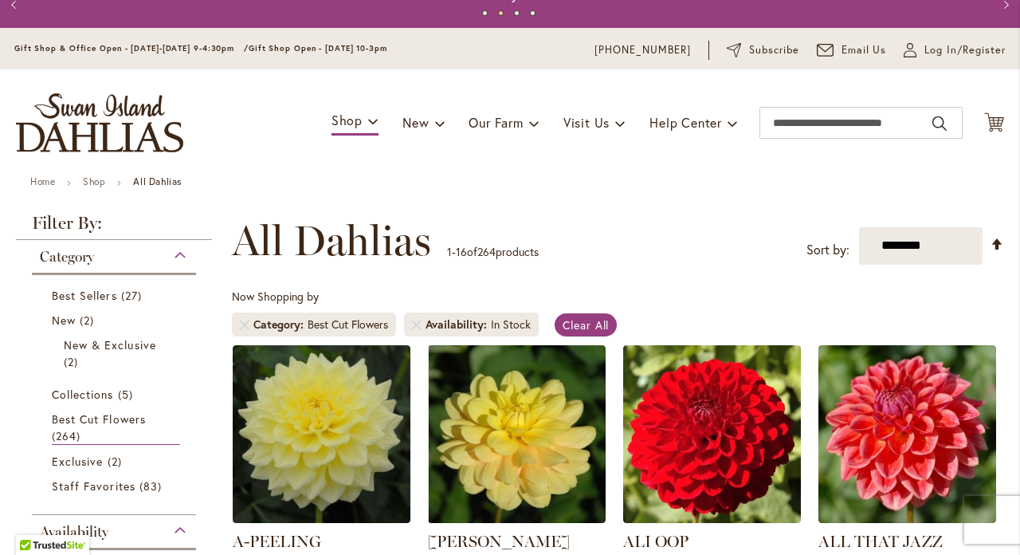  Describe the element at coordinates (100, 123) in the screenshot. I see `a: store logo` at that location.